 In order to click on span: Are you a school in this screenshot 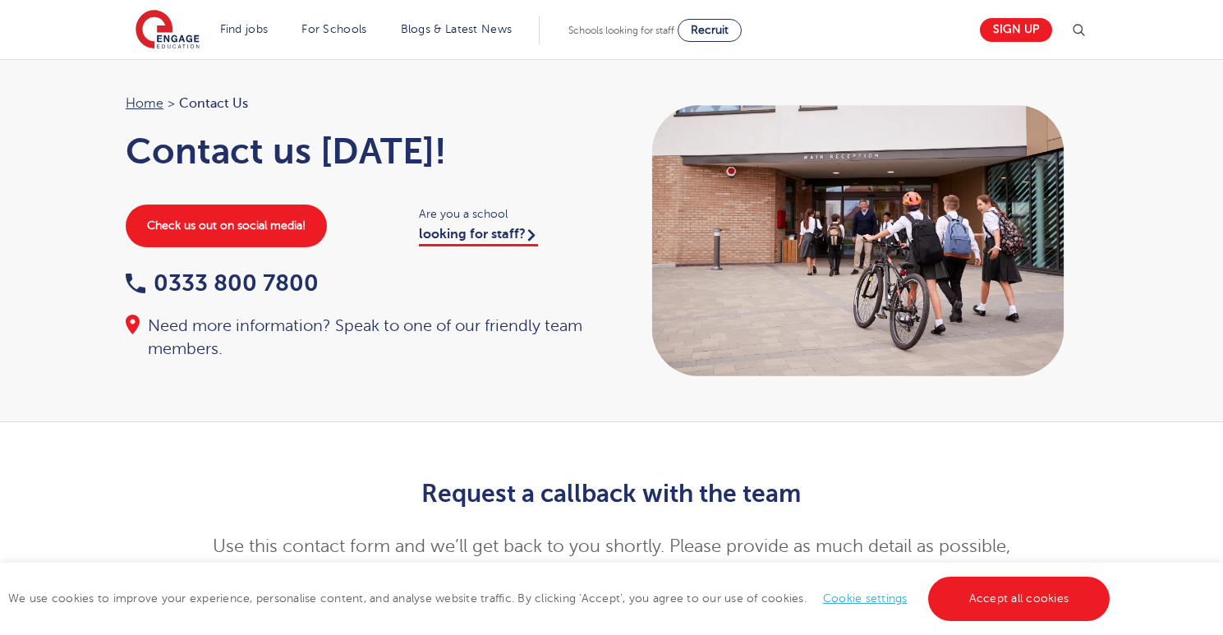, I will do `click(507, 214)`.